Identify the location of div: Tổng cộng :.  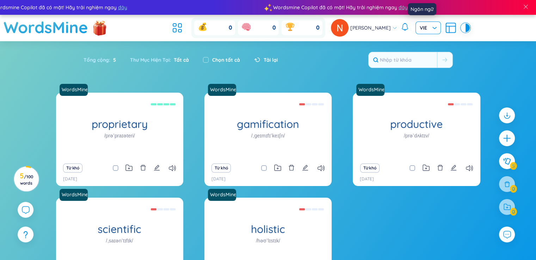
(103, 60).